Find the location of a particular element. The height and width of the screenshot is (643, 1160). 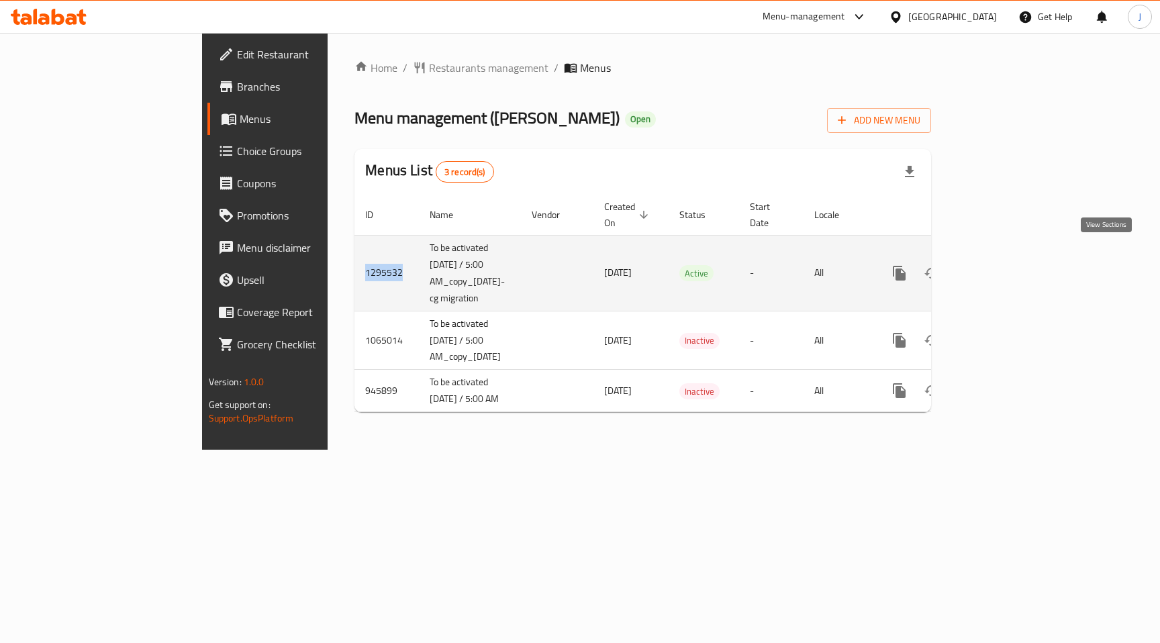

h2: Menus List is located at coordinates (429, 171).